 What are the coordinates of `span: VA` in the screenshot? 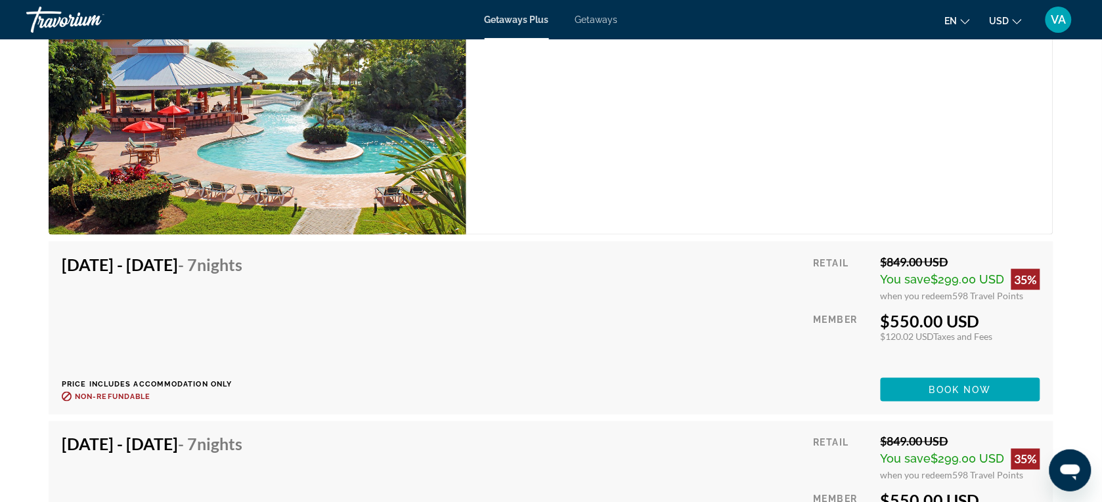 It's located at (1058, 20).